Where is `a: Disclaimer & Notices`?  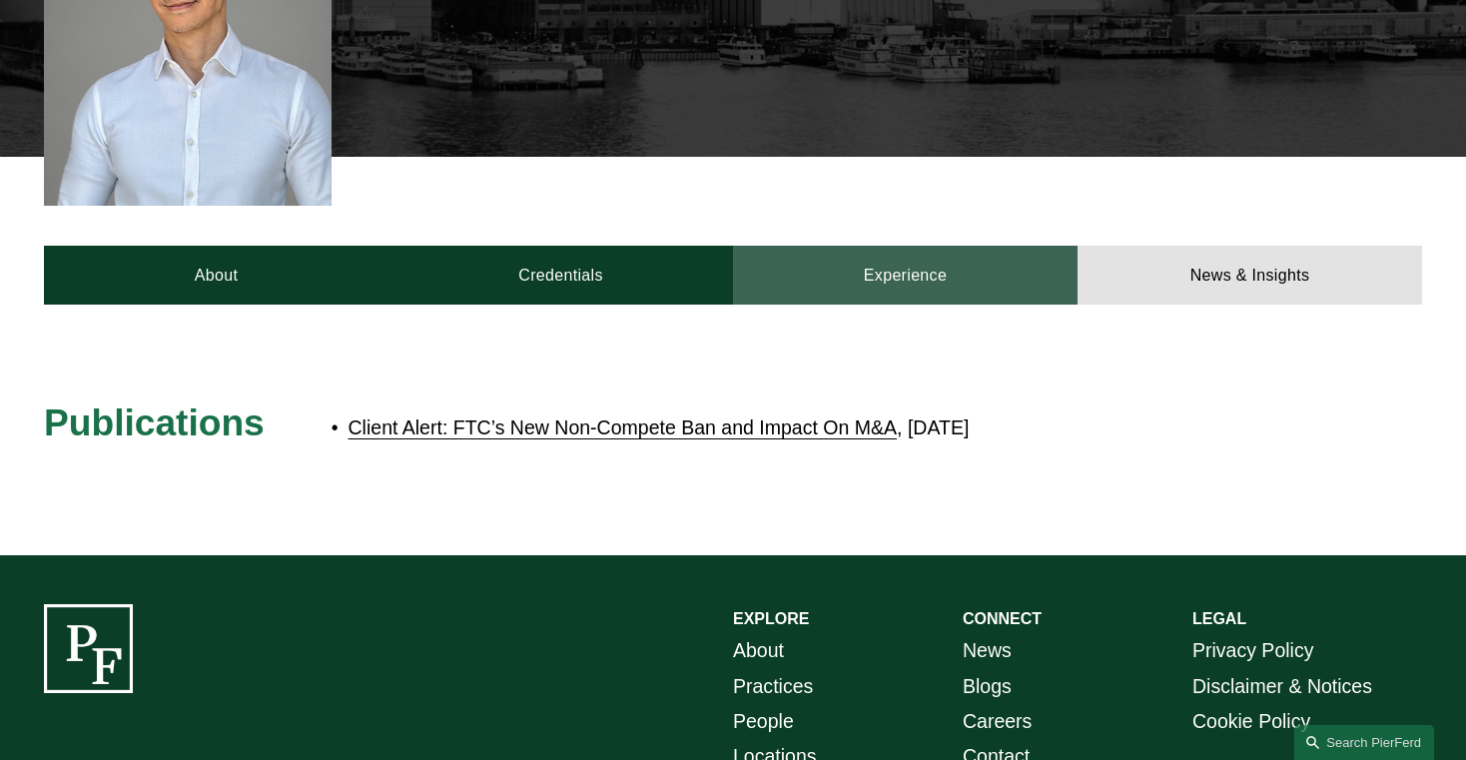
a: Disclaimer & Notices is located at coordinates (1282, 686).